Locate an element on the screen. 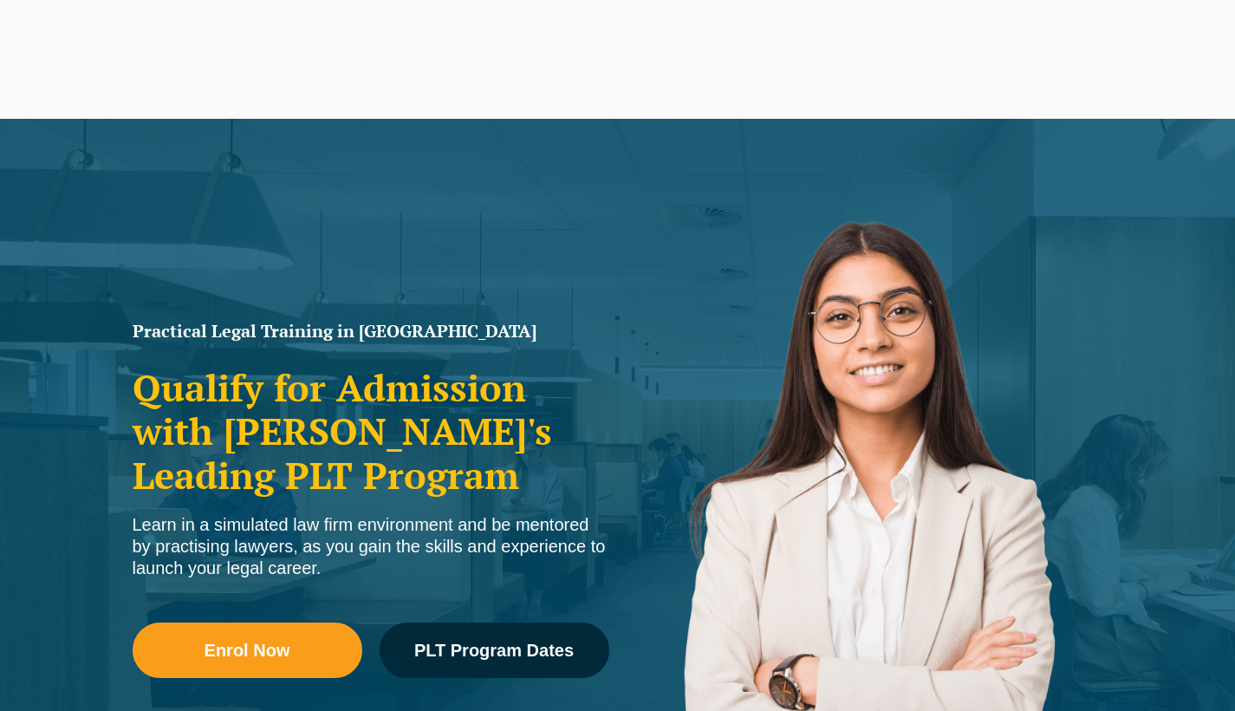 The height and width of the screenshot is (711, 1235). span: PLT Program Dates is located at coordinates (494, 650).